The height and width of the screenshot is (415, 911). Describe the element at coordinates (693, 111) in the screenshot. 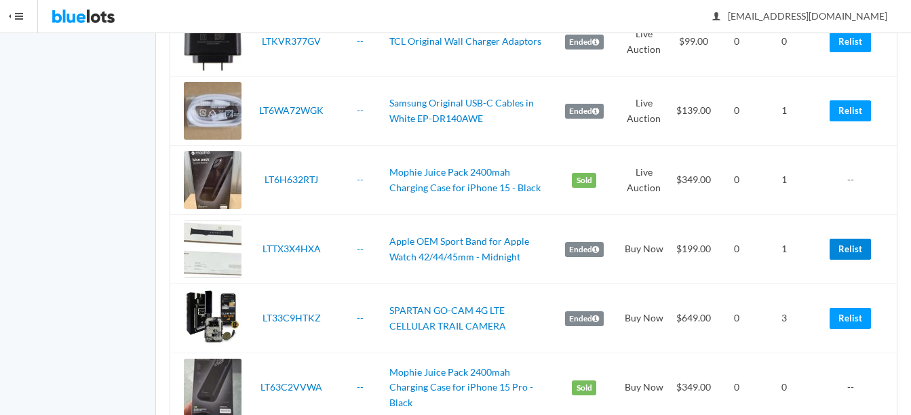

I see `td: $139.00` at that location.